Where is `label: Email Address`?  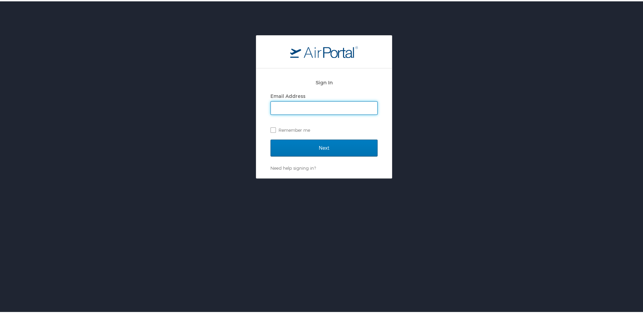 label: Email Address is located at coordinates (288, 95).